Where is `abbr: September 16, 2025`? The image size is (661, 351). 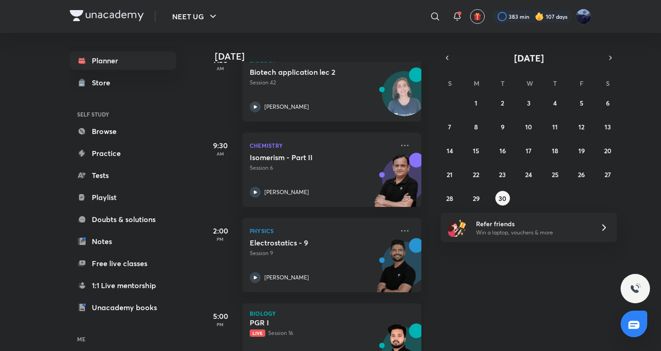 abbr: September 16, 2025 is located at coordinates (503, 151).